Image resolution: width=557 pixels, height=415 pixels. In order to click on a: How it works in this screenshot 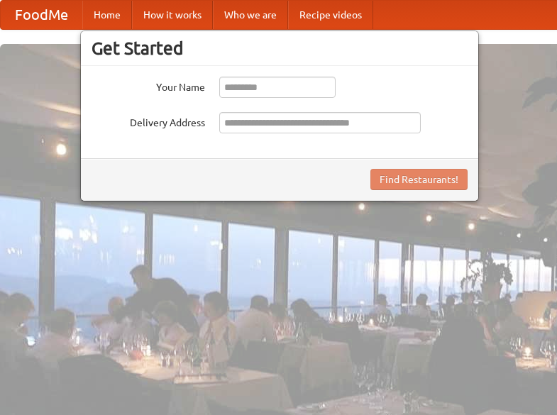, I will do `click(172, 15)`.